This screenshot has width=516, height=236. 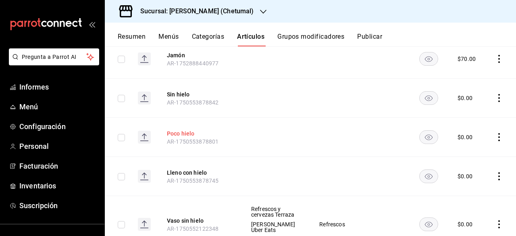 I want to click on font: Suscripción, so click(x=38, y=205).